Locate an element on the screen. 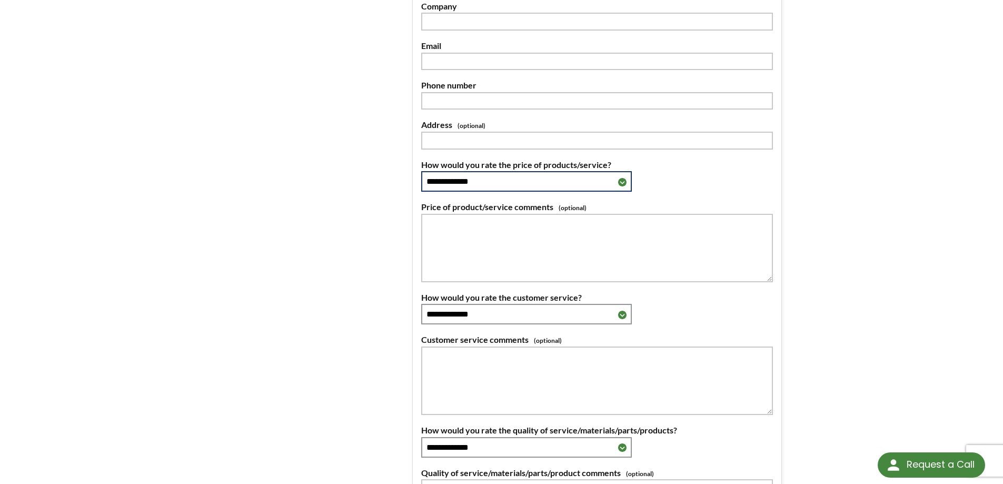 This screenshot has width=1003, height=484. img: round button is located at coordinates (894, 465).